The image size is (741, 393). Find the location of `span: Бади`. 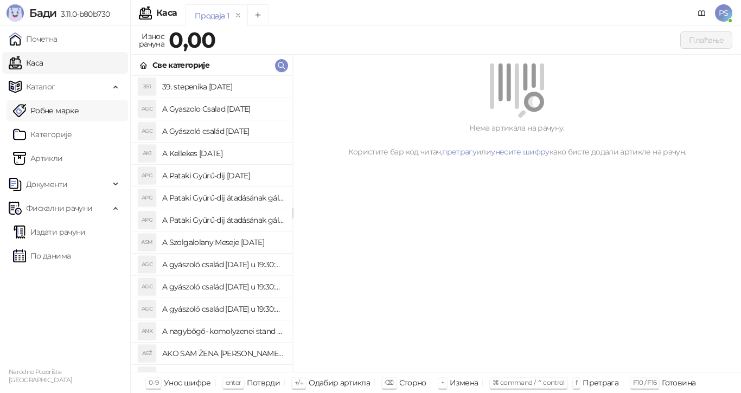

span: Бади is located at coordinates (43, 13).